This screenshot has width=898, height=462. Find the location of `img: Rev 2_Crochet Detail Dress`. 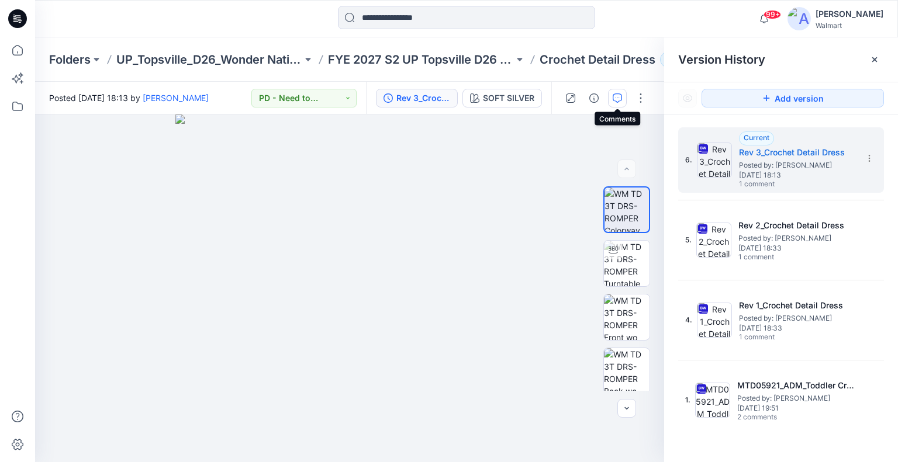

img: Rev 2_Crochet Detail Dress is located at coordinates (714, 240).